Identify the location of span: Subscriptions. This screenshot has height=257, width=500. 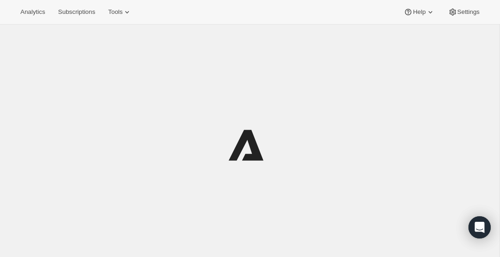
(77, 12).